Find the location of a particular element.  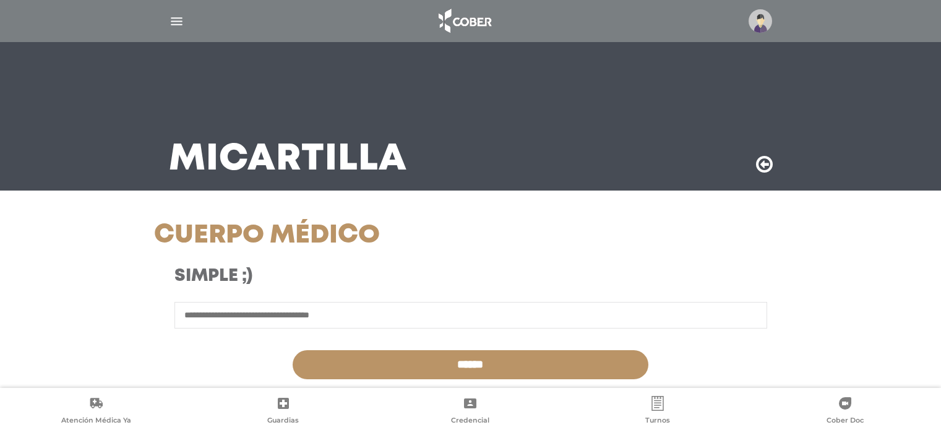

a: Atención Médica Ya is located at coordinates (96, 411).